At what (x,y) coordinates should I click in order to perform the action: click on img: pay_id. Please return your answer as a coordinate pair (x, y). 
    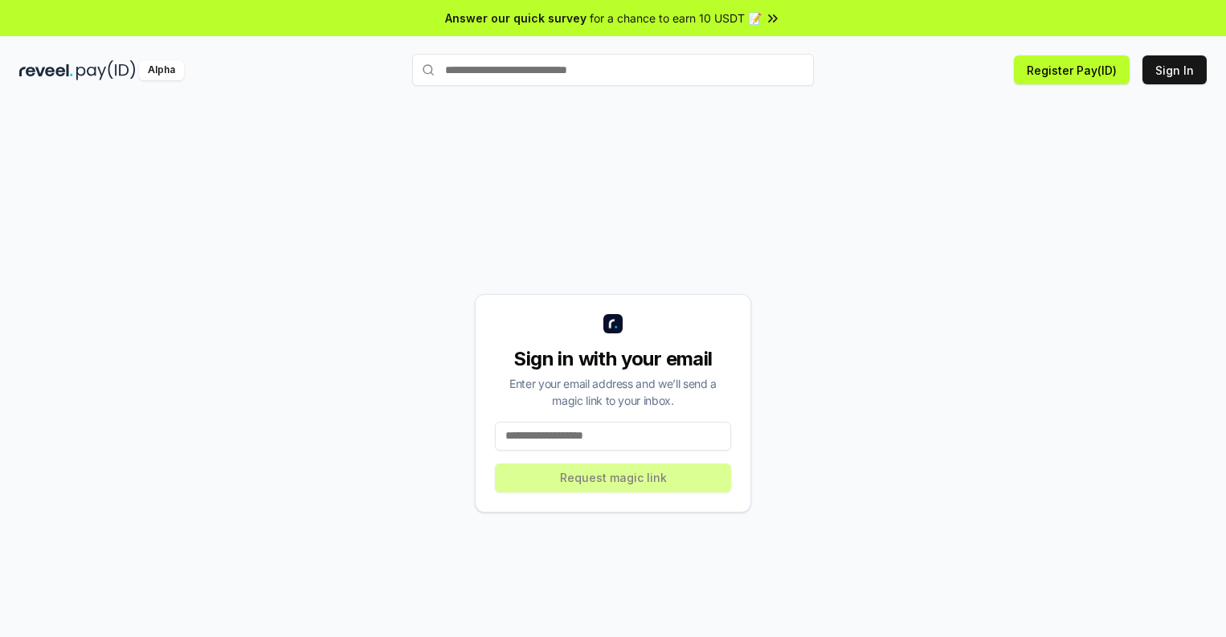
    Looking at the image, I should click on (106, 70).